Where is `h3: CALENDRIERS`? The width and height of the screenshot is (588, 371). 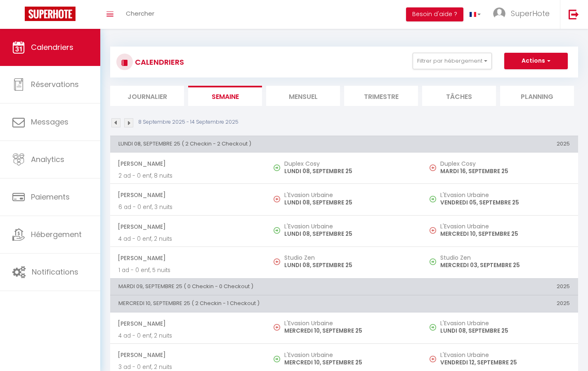 h3: CALENDRIERS is located at coordinates (158, 62).